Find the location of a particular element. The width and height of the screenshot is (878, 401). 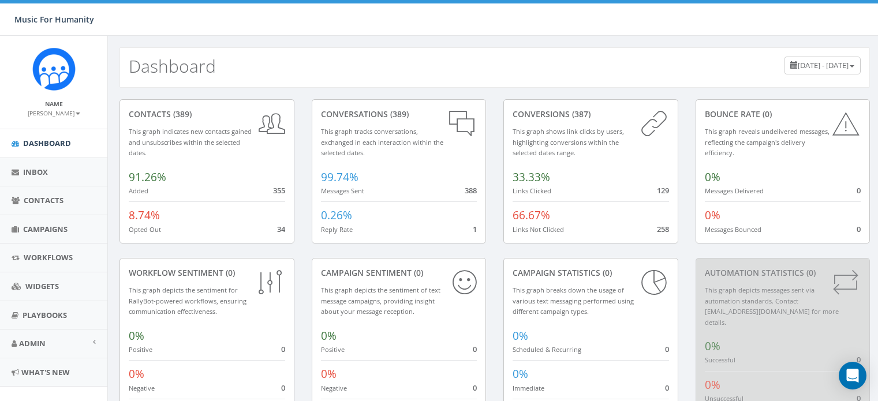

small: Scheduled & Recurring is located at coordinates (547, 349).